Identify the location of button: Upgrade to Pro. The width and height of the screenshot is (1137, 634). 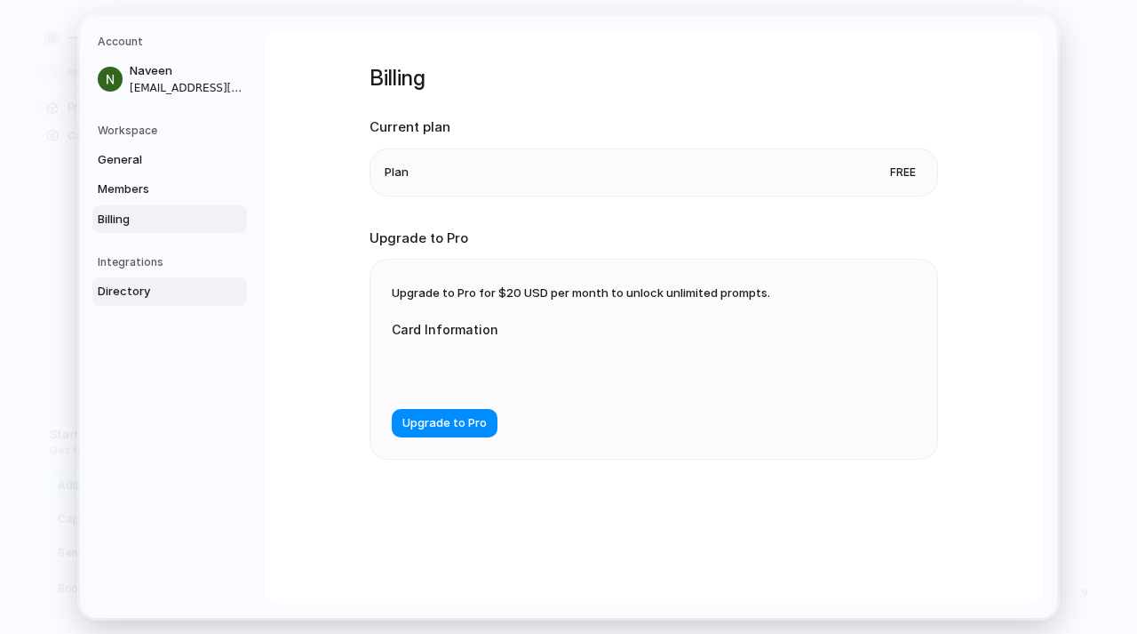
(444, 423).